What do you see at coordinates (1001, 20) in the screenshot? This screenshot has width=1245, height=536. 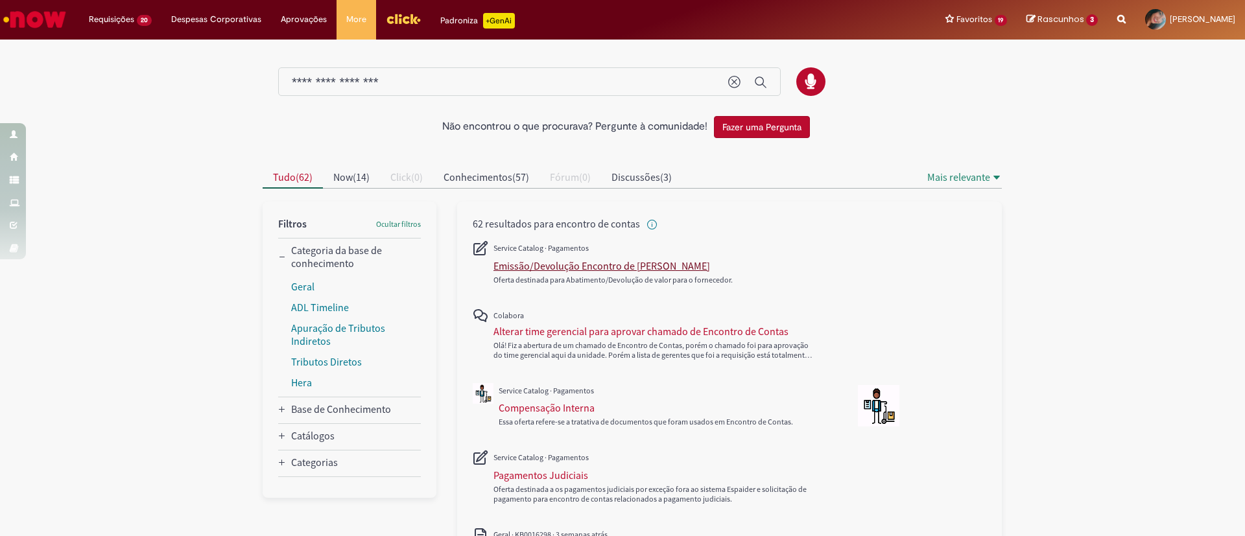 I see `span: 19` at bounding box center [1001, 20].